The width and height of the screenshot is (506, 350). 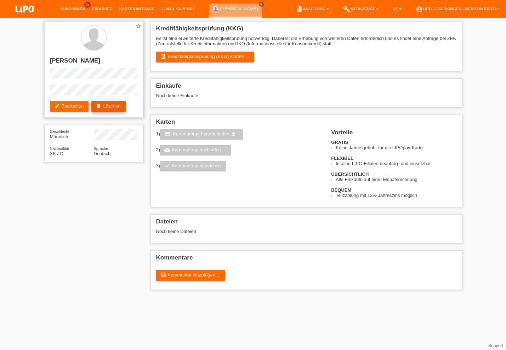 What do you see at coordinates (342, 158) in the screenshot?
I see `b: FLEXIBEL` at bounding box center [342, 158].